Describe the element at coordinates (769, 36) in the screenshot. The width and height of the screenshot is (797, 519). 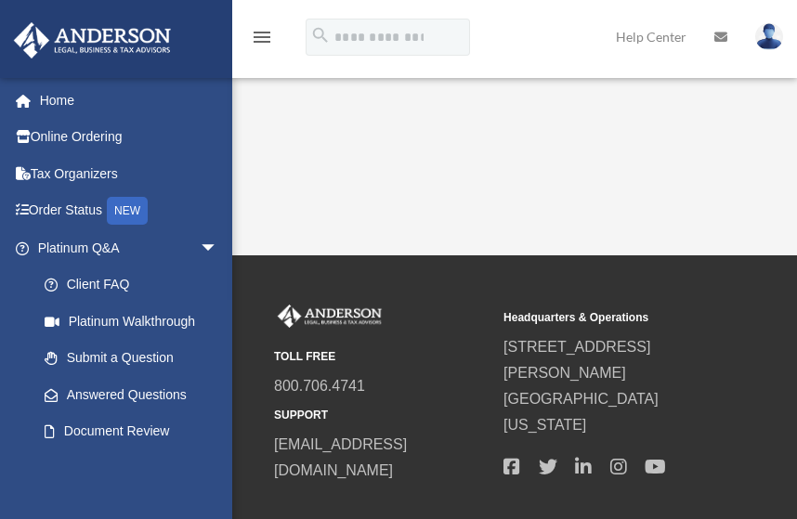
I see `img: User Pic` at that location.